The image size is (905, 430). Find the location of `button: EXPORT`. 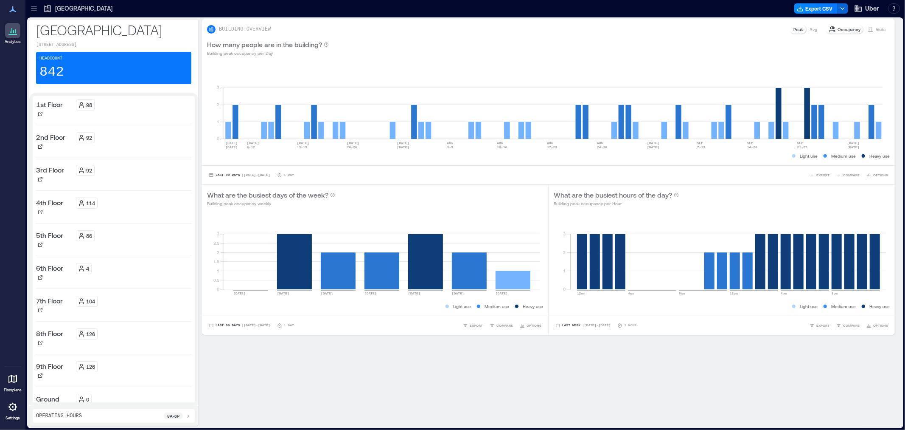

button: EXPORT is located at coordinates (820, 325).